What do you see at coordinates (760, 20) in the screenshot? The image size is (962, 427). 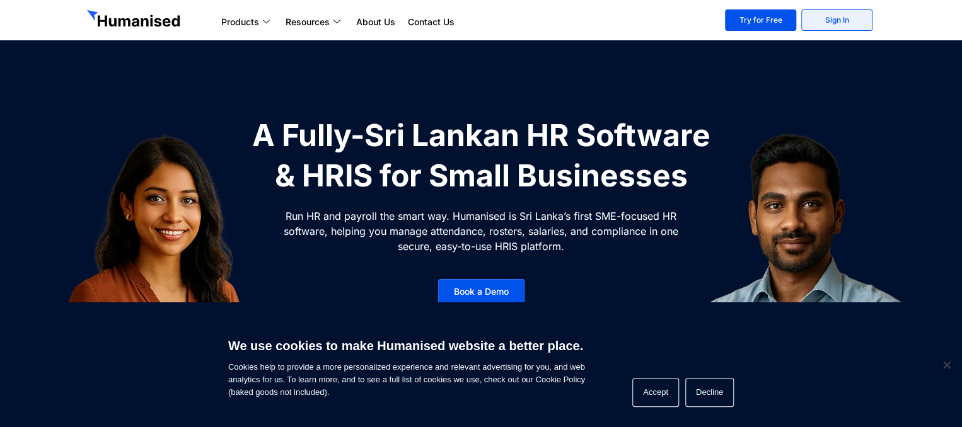 I see `a: Try for Free` at bounding box center [760, 20].